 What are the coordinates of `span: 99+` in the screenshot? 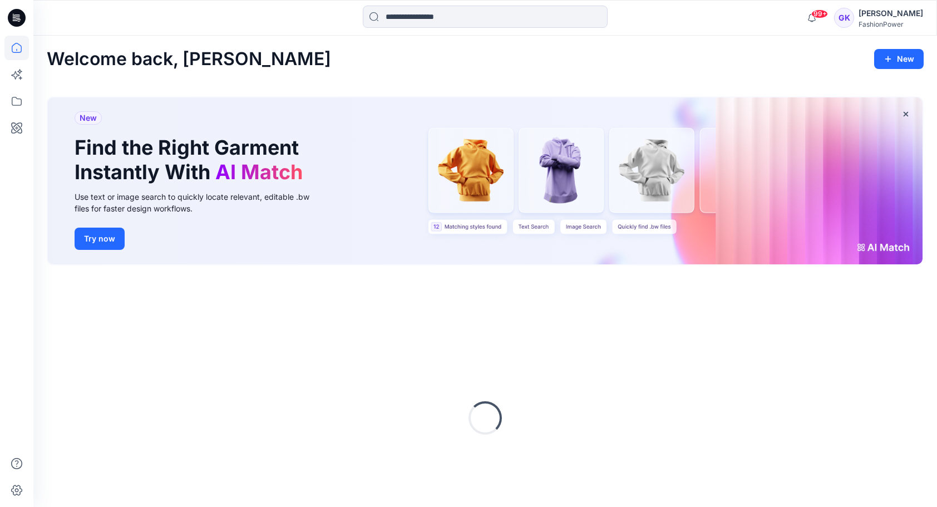 It's located at (820, 14).